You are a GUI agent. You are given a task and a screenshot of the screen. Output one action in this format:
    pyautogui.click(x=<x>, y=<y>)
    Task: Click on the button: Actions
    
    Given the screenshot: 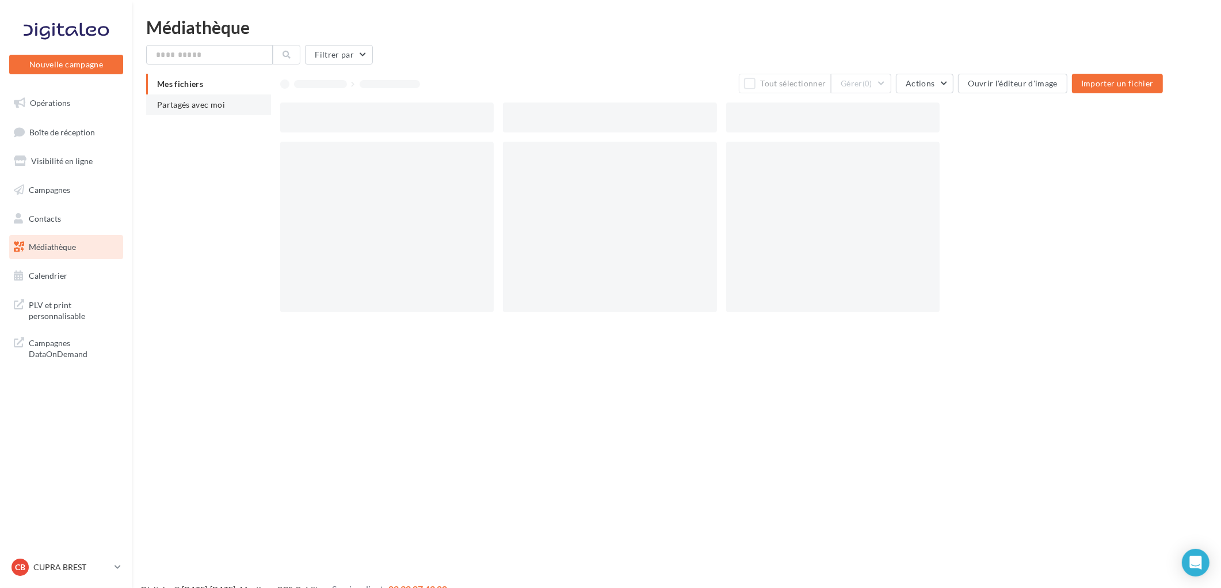 What is the action you would take?
    pyautogui.click(x=925, y=83)
    